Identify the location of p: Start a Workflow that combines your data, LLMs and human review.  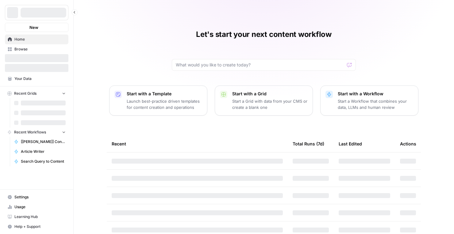
(376, 104).